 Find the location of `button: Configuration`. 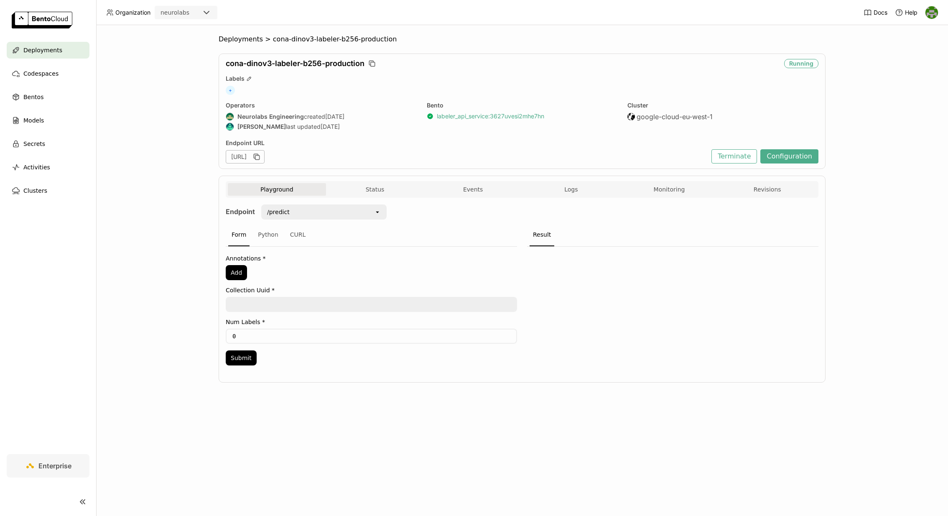

button: Configuration is located at coordinates (789, 156).